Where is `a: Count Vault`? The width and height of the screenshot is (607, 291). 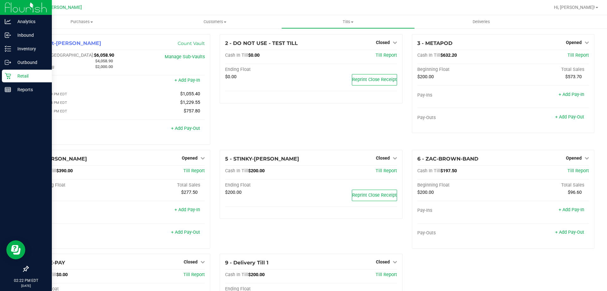 a: Count Vault is located at coordinates (191, 43).